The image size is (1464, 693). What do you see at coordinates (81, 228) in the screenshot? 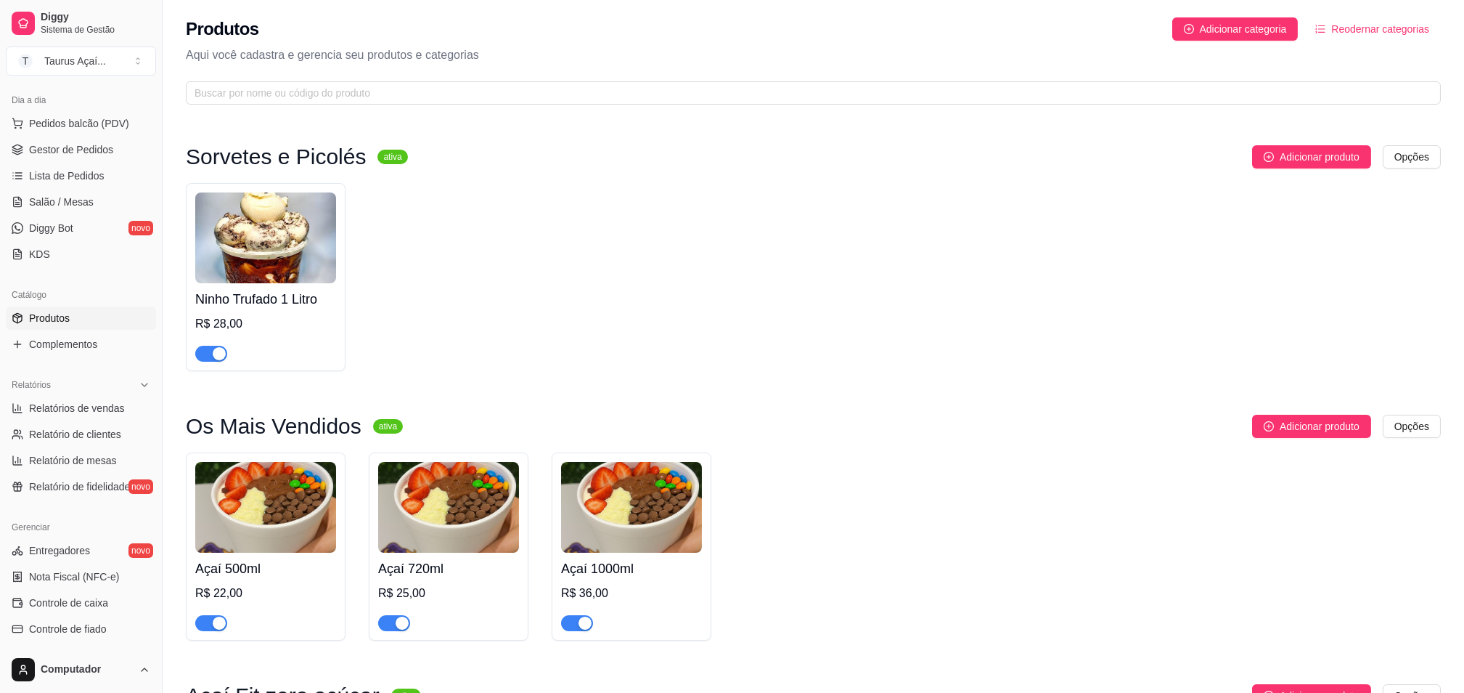
I see `a: Diggy Botnovo` at bounding box center [81, 228].